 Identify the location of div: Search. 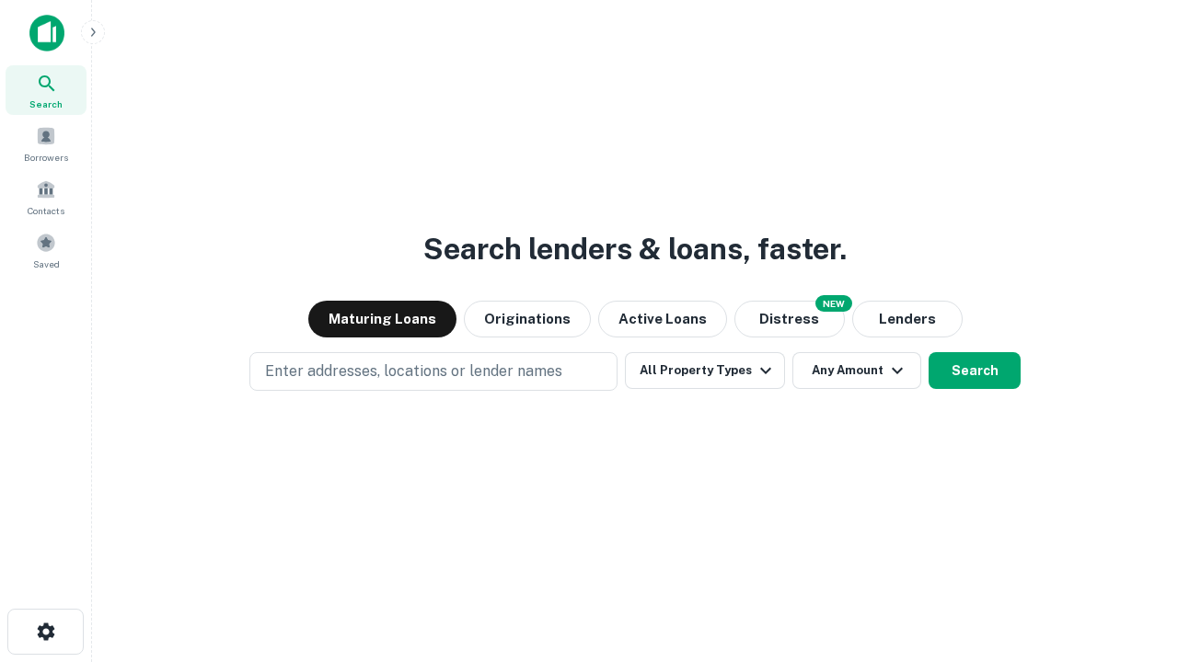
(46, 90).